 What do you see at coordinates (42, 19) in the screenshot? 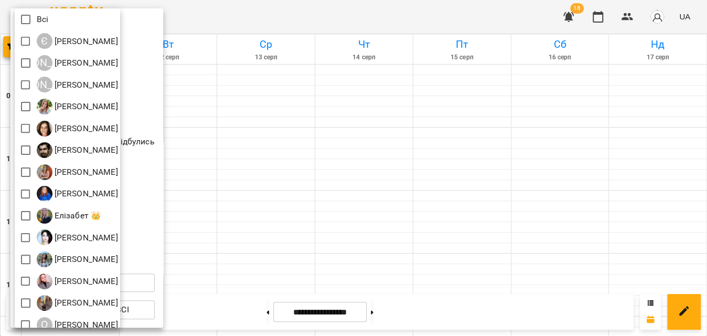
I see `p: Всі` at bounding box center [42, 19].